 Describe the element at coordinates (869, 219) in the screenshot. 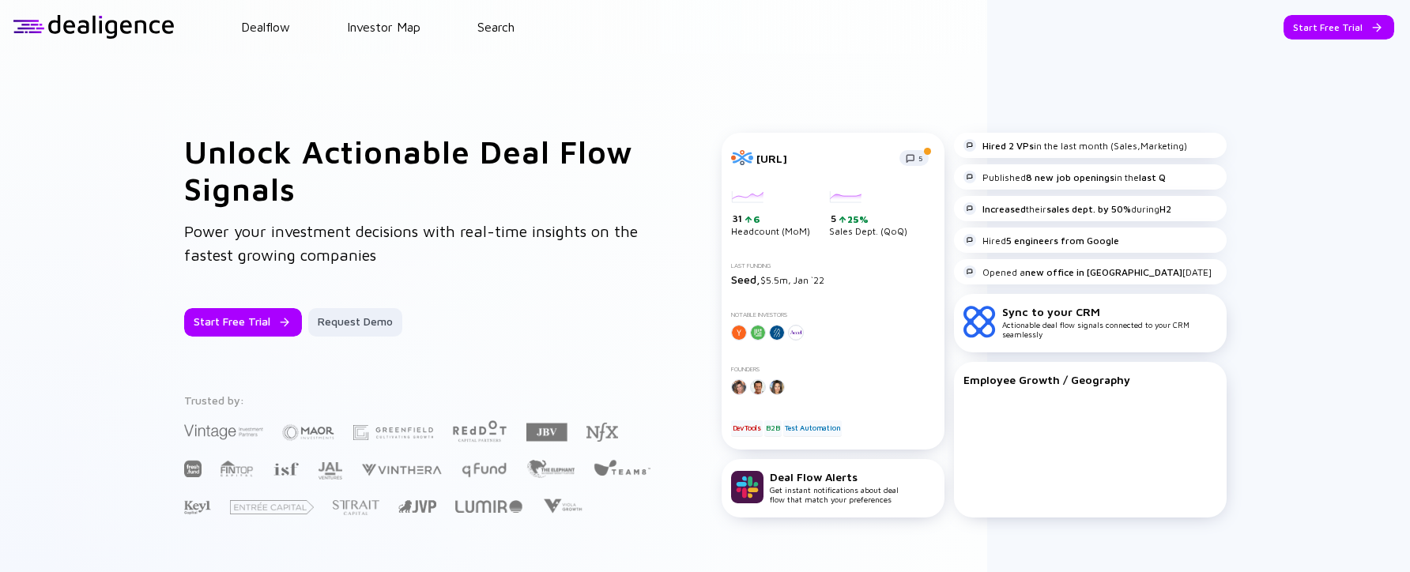

I see `div: 5` at that location.